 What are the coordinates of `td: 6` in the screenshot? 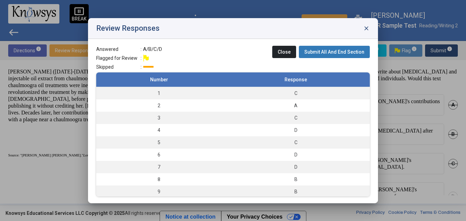 It's located at (159, 154).